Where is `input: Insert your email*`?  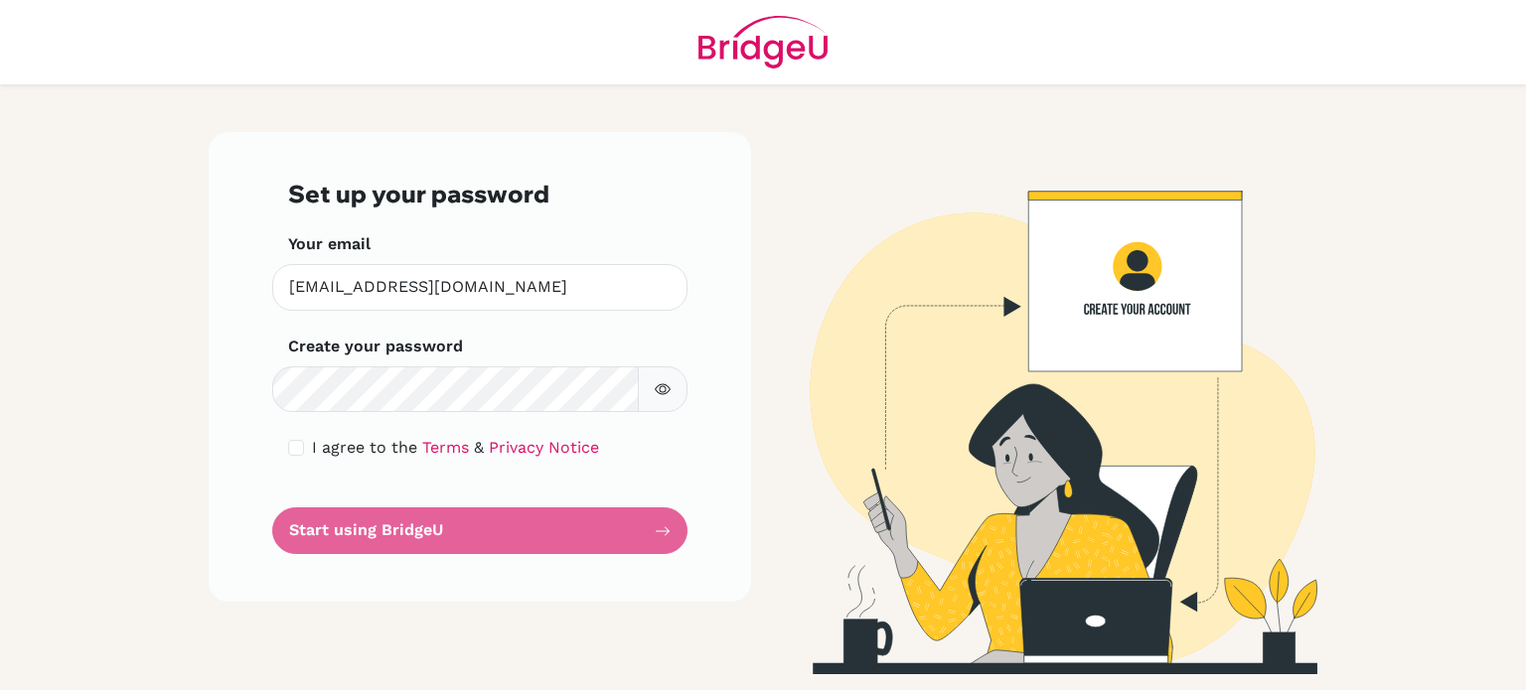 input: Insert your email* is located at coordinates (480, 287).